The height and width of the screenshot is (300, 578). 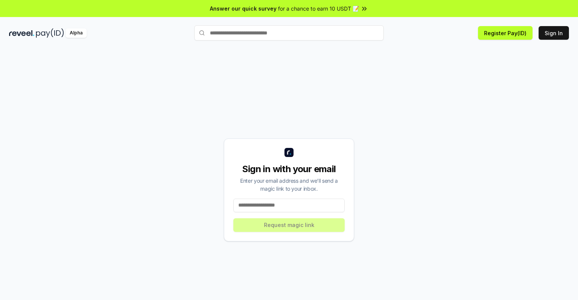 What do you see at coordinates (505, 33) in the screenshot?
I see `button: Register Pay(ID)` at bounding box center [505, 33].